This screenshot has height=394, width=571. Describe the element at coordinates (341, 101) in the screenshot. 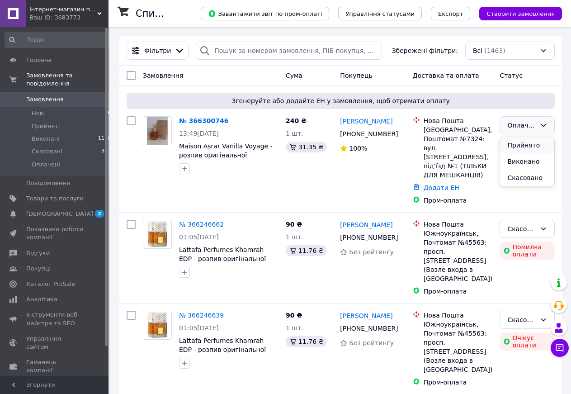

I see `span: Згенеруйте або додайте ЕН у замовлення, щоб отримати оплату` at that location.